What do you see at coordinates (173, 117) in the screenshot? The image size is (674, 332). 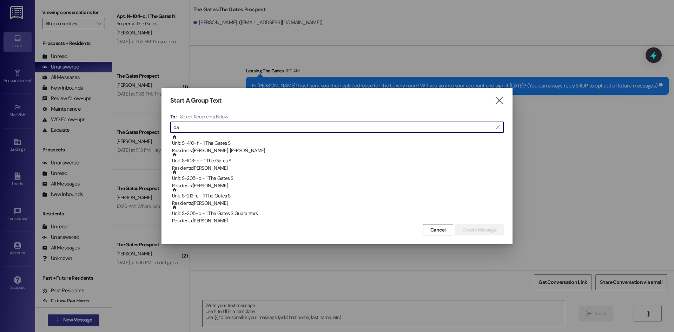 I see `h3: To:` at bounding box center [173, 117].